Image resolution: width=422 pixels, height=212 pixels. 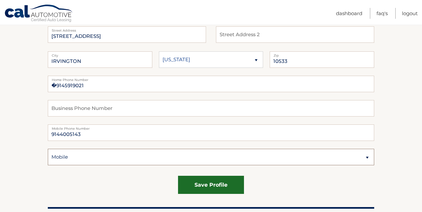 What do you see at coordinates (349, 13) in the screenshot?
I see `a: Dashboard` at bounding box center [349, 13].